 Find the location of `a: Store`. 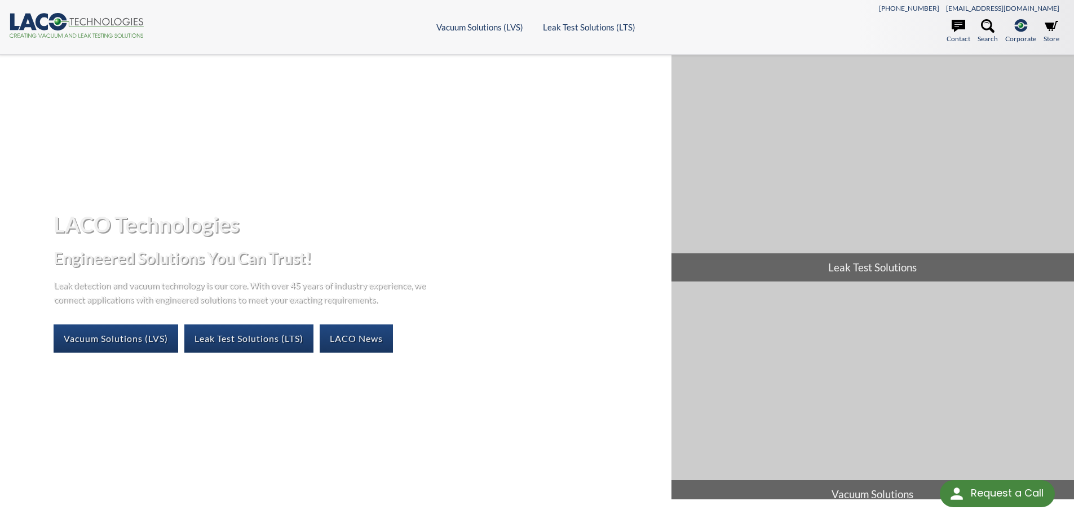

a: Store is located at coordinates (1052, 32).